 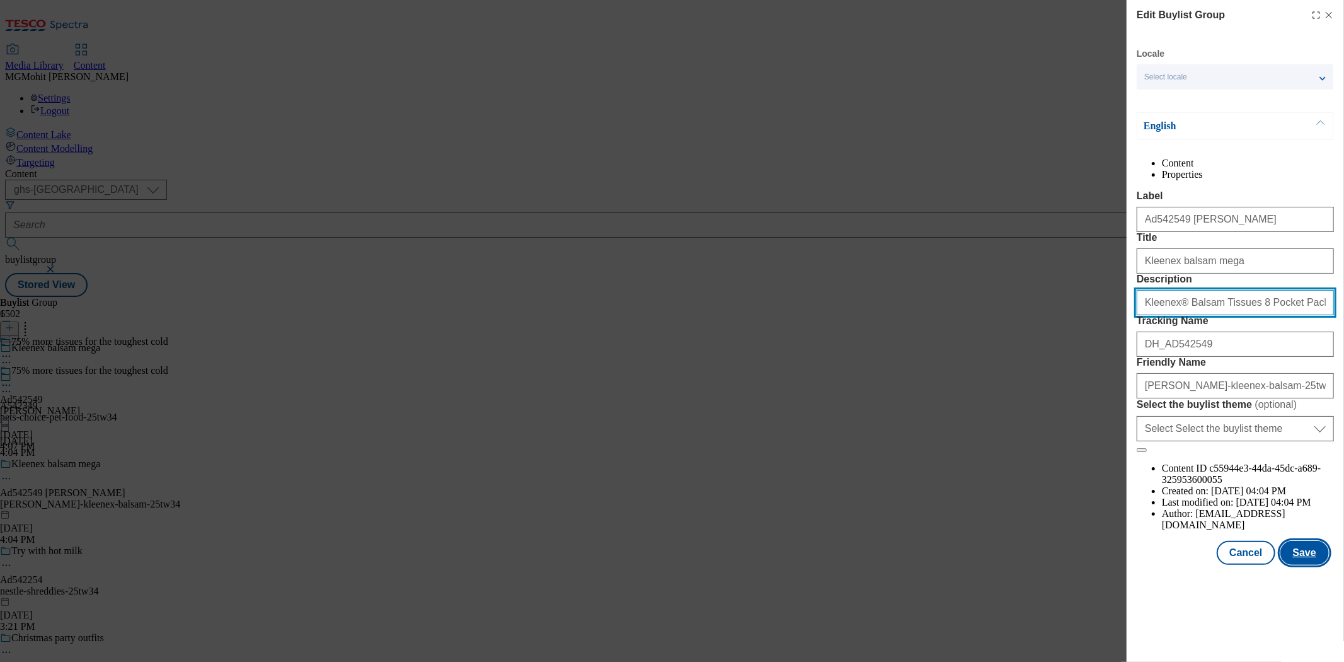 I want to click on label: Friendly Name, so click(x=1235, y=362).